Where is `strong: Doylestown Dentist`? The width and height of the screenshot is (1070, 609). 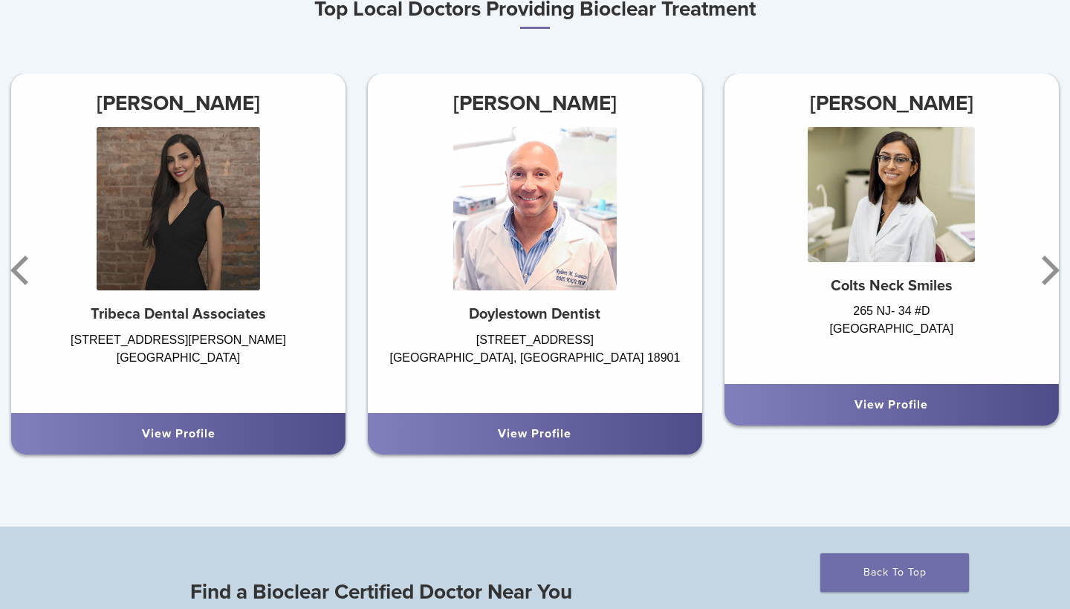 strong: Doylestown Dentist is located at coordinates (534, 314).